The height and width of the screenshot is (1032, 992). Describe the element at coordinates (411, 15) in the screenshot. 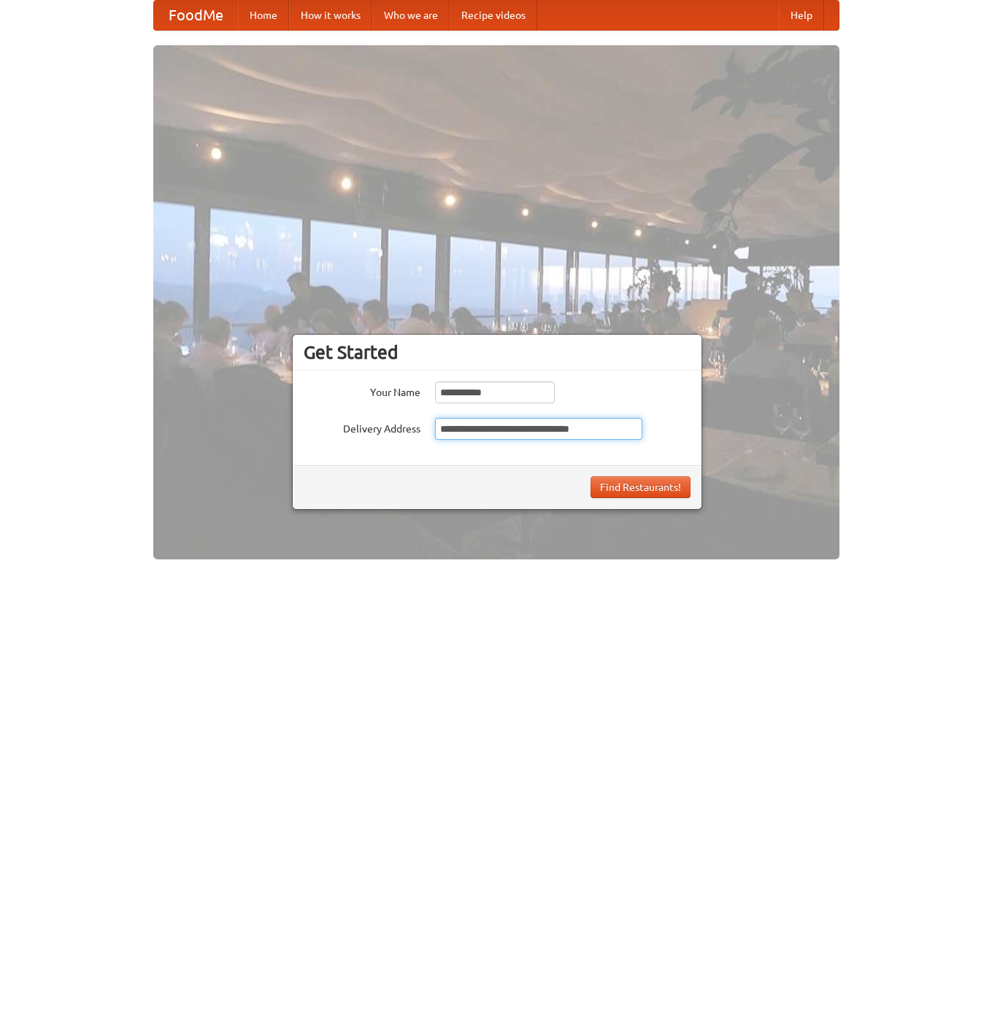

I see `a: Who we are` at that location.